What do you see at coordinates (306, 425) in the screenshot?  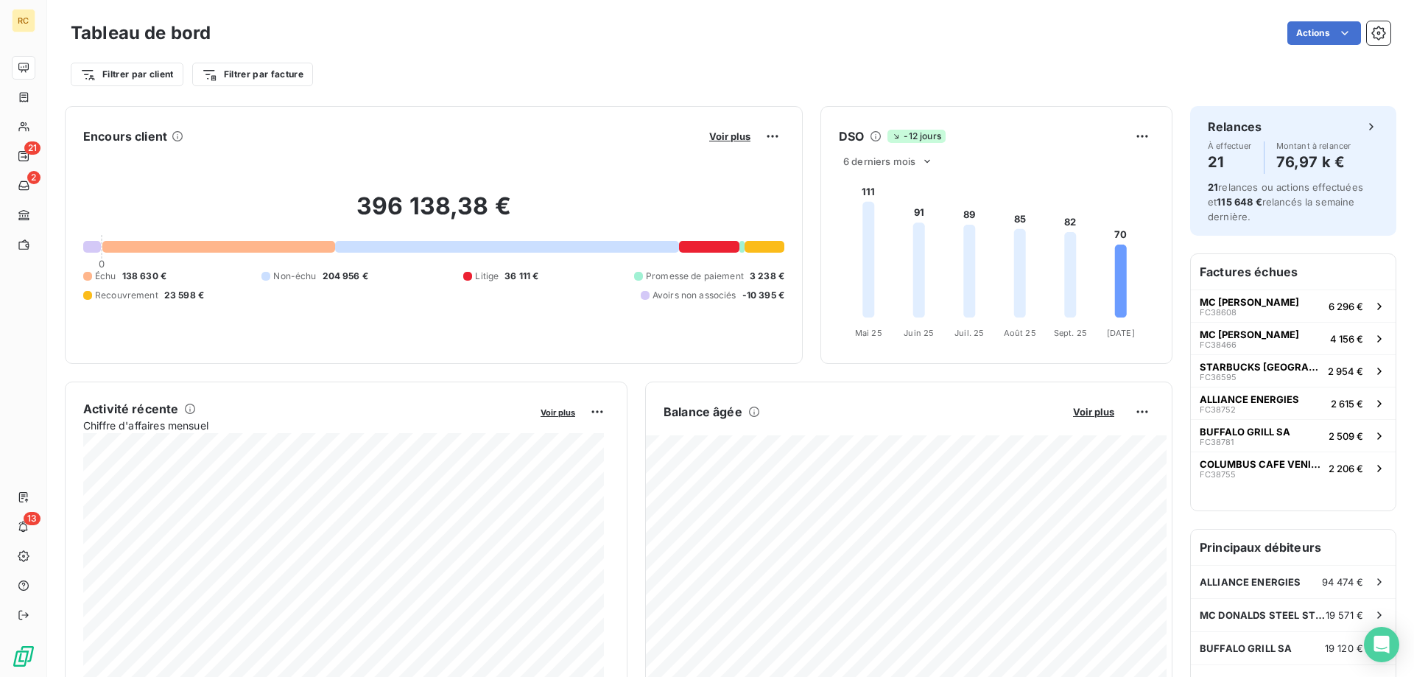 I see `span: Chiffre d'affaires mensuel` at bounding box center [306, 425].